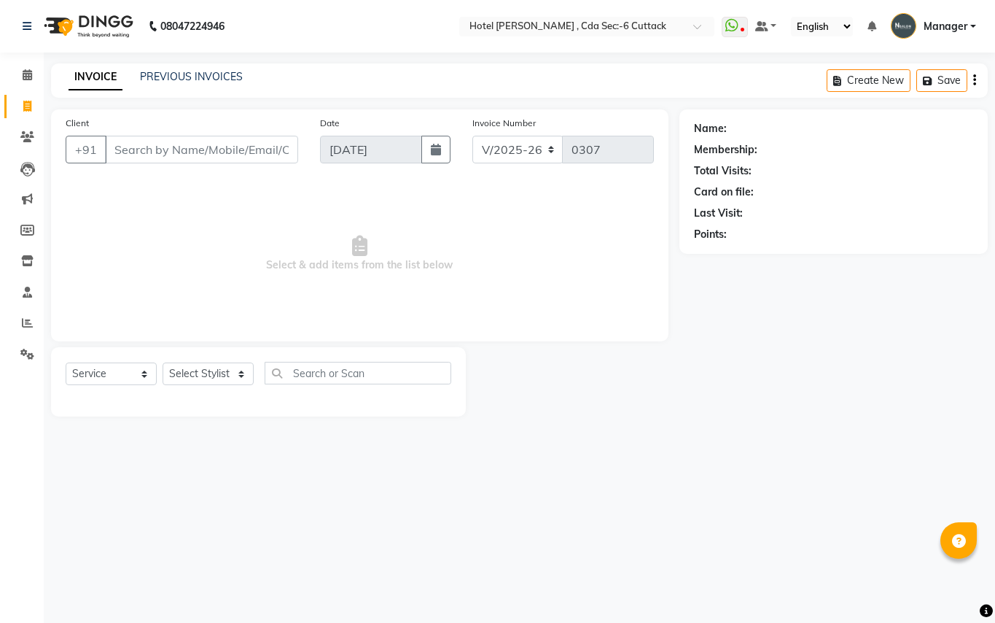 This screenshot has width=995, height=623. Describe the element at coordinates (945, 26) in the screenshot. I see `span: Manager` at that location.